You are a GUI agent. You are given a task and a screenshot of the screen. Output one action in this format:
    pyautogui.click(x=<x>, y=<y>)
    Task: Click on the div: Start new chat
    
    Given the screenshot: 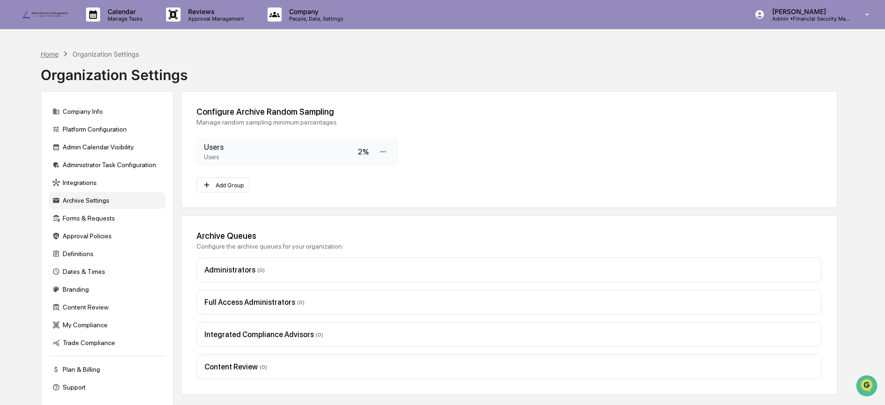 What is the action you would take?
    pyautogui.click(x=93, y=76)
    